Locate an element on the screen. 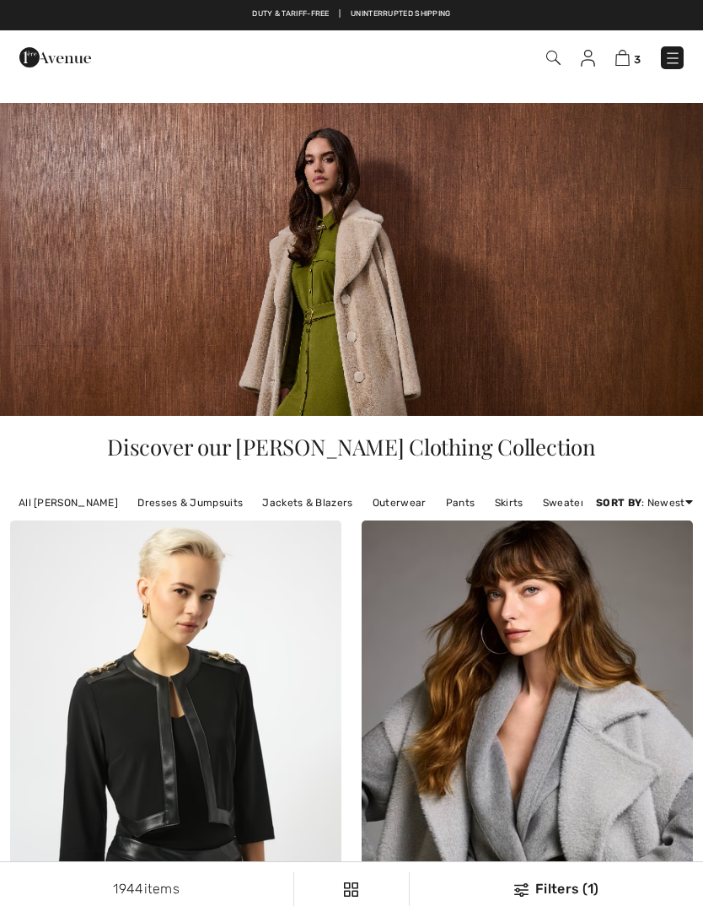 This screenshot has height=917, width=703. img: Menu is located at coordinates (673, 58).